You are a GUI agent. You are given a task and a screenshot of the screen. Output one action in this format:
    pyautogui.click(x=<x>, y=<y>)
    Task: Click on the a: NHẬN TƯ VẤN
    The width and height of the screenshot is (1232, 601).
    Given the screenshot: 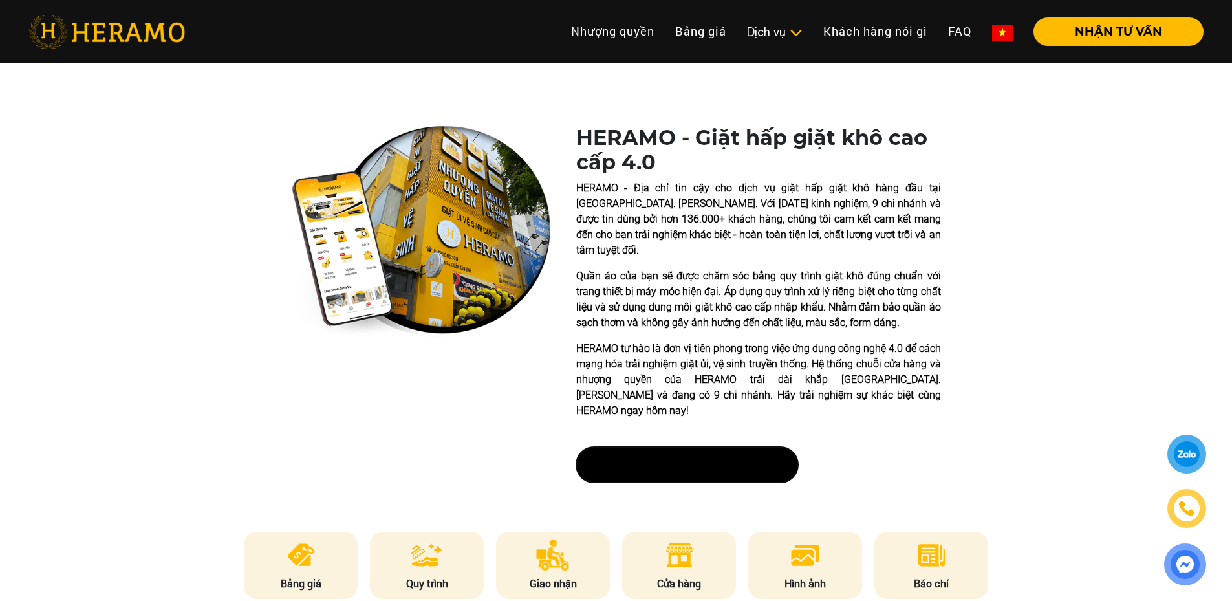 What is the action you would take?
    pyautogui.click(x=1113, y=32)
    